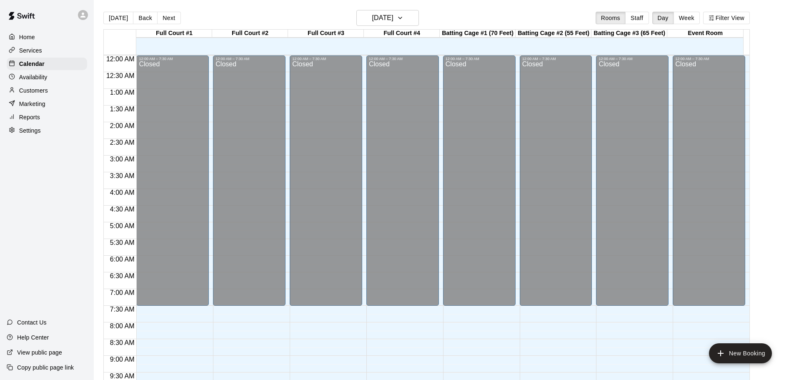  I want to click on button: Week, so click(686, 18).